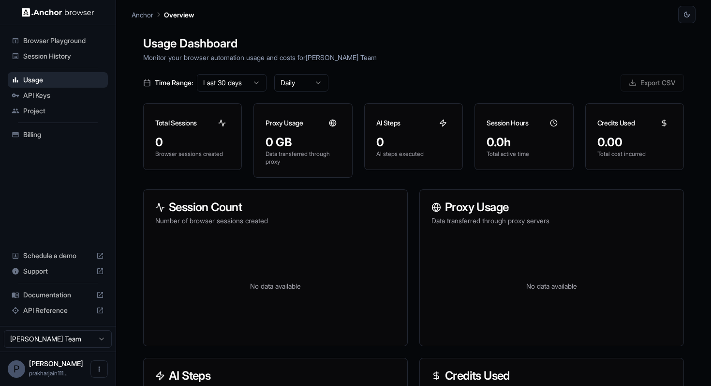 Image resolution: width=711 pixels, height=386 pixels. I want to click on img: Anchor Logo, so click(58, 12).